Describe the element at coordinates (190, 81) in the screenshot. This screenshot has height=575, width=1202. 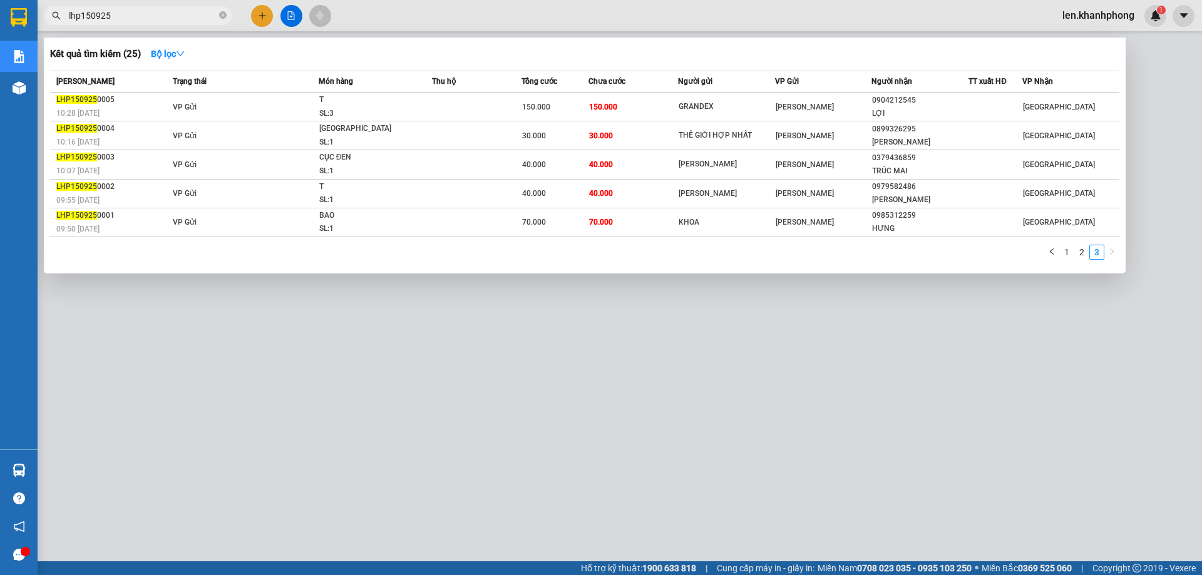
I see `span: Trạng thái` at that location.